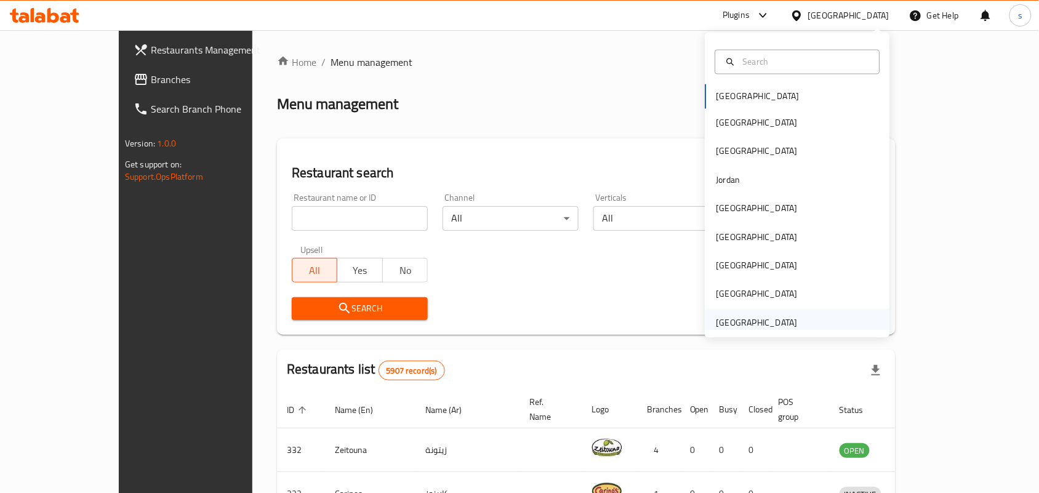 The width and height of the screenshot is (1039, 493). Describe the element at coordinates (658, 450) in the screenshot. I see `td: 4` at that location.